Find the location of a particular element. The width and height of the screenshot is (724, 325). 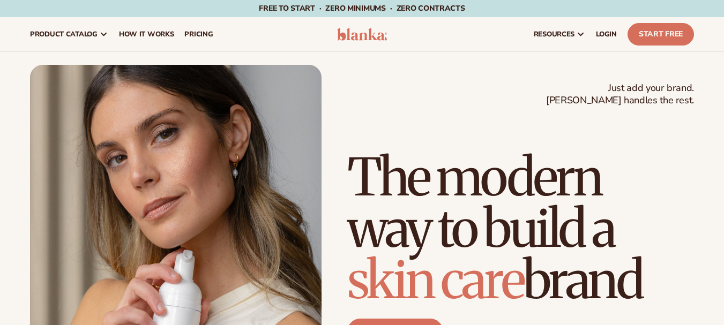

span: resources is located at coordinates (554, 34).